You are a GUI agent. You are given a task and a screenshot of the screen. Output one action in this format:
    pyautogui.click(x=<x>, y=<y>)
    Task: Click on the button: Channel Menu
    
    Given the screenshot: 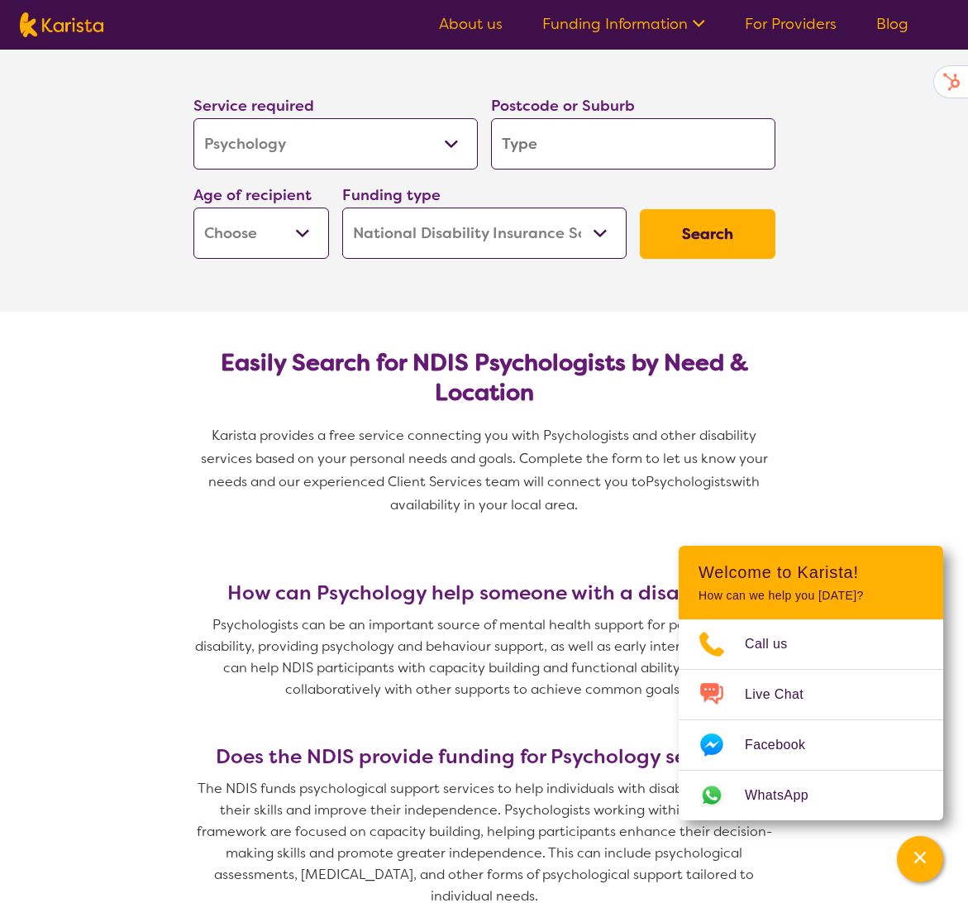 What is the action you would take?
    pyautogui.click(x=920, y=859)
    